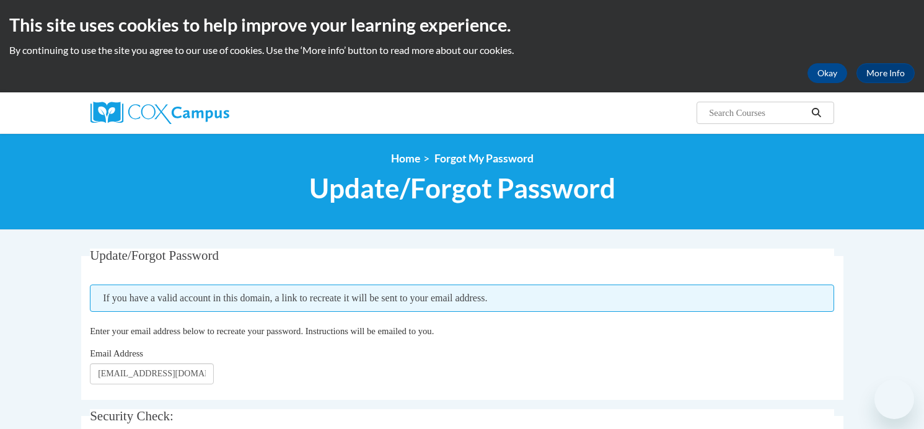 The height and width of the screenshot is (429, 924). What do you see at coordinates (208, 113) in the screenshot?
I see `a: Cox Campus` at bounding box center [208, 113].